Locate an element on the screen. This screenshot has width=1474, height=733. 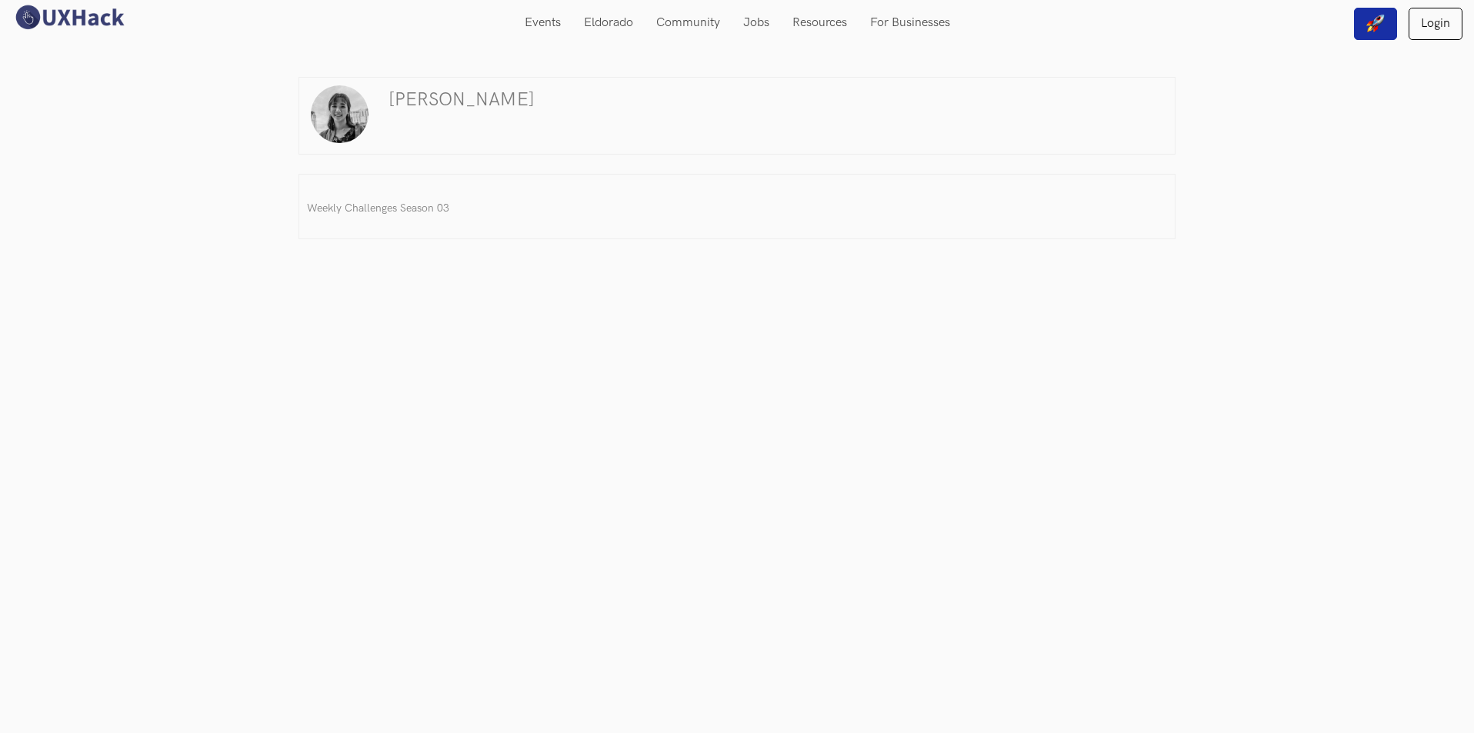
img: UXHack logo is located at coordinates (69, 17).